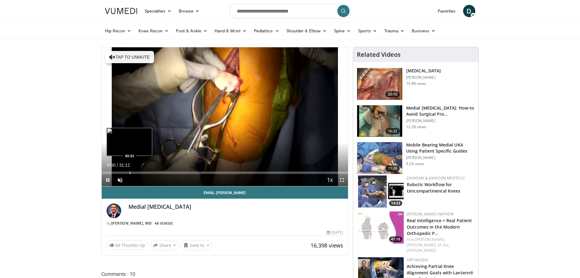  Describe the element at coordinates (424, 31) in the screenshot. I see `a: Business` at that location.